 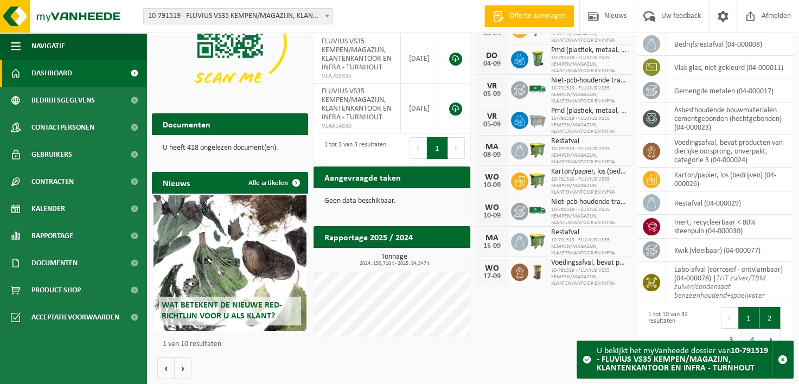 I want to click on div: 08-09, so click(x=492, y=155).